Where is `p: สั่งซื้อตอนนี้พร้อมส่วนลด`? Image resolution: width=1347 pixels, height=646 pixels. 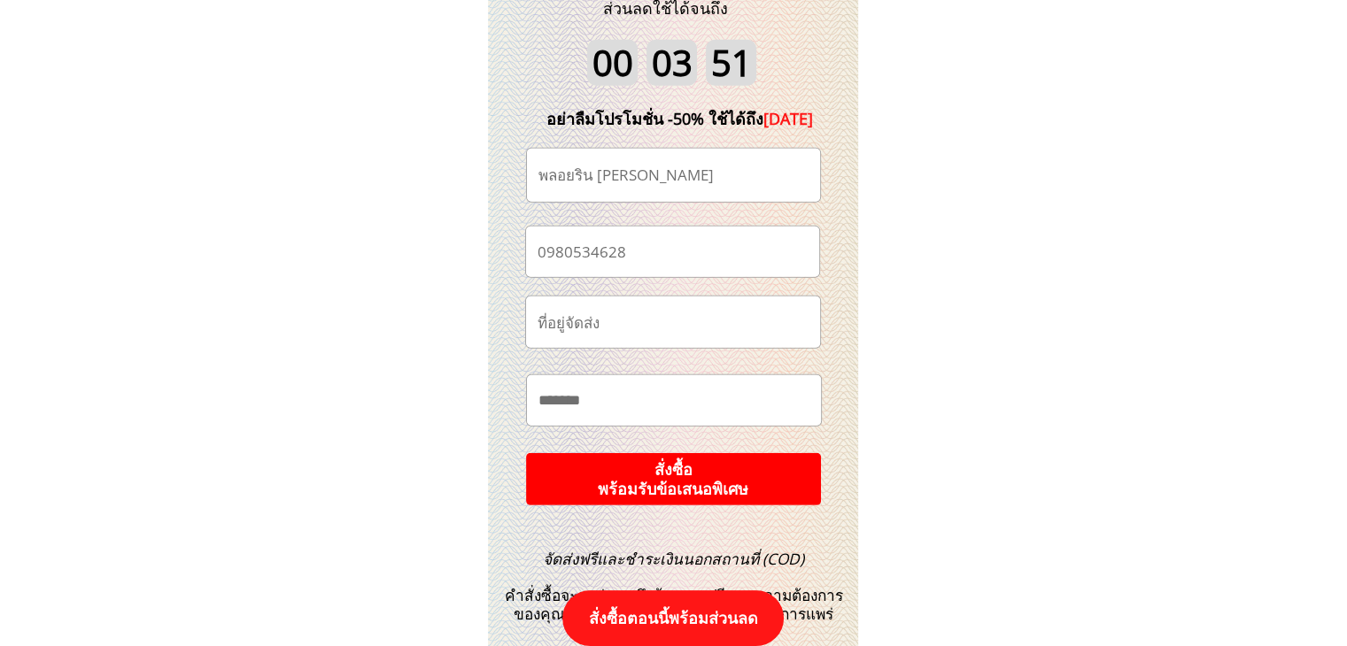 p: สั่งซื้อตอนนี้พร้อมส่วนลด is located at coordinates (673, 618).